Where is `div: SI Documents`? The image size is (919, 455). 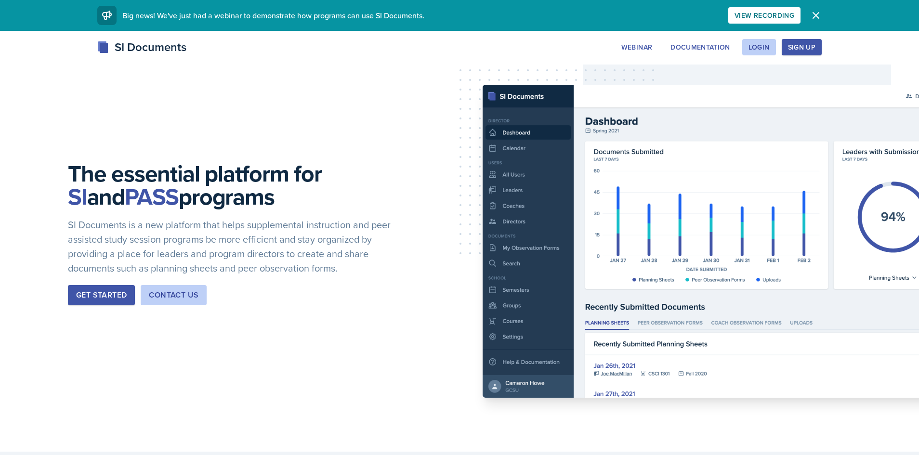
div: SI Documents is located at coordinates (142, 47).